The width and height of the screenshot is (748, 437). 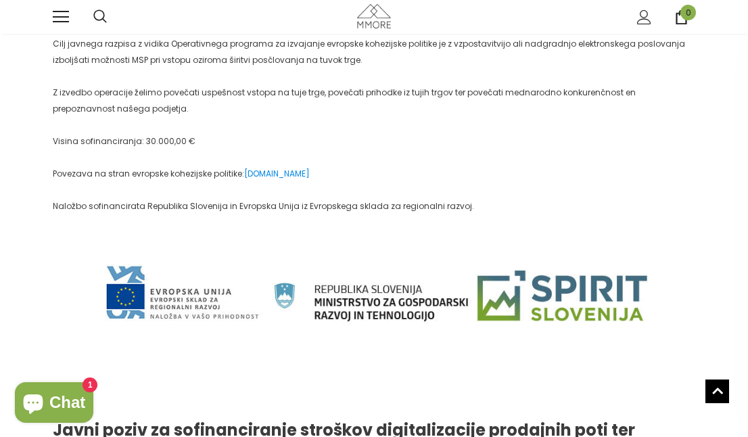 I want to click on p: Visina sofinanciranja: 30.000,00 €, so click(x=374, y=141).